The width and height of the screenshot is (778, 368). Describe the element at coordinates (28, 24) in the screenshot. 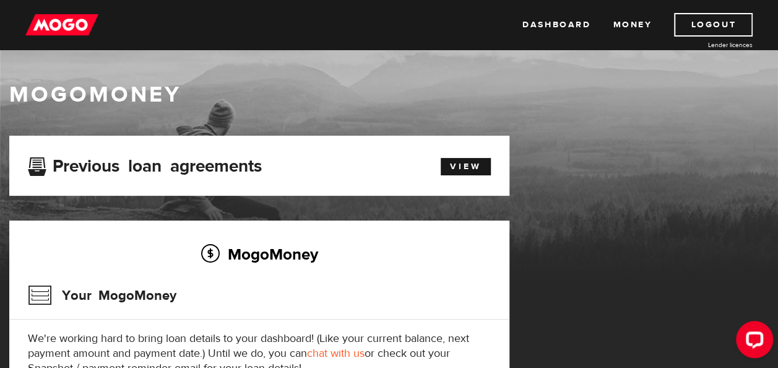

I see `button: Open LiveChat chat widget` at that location.